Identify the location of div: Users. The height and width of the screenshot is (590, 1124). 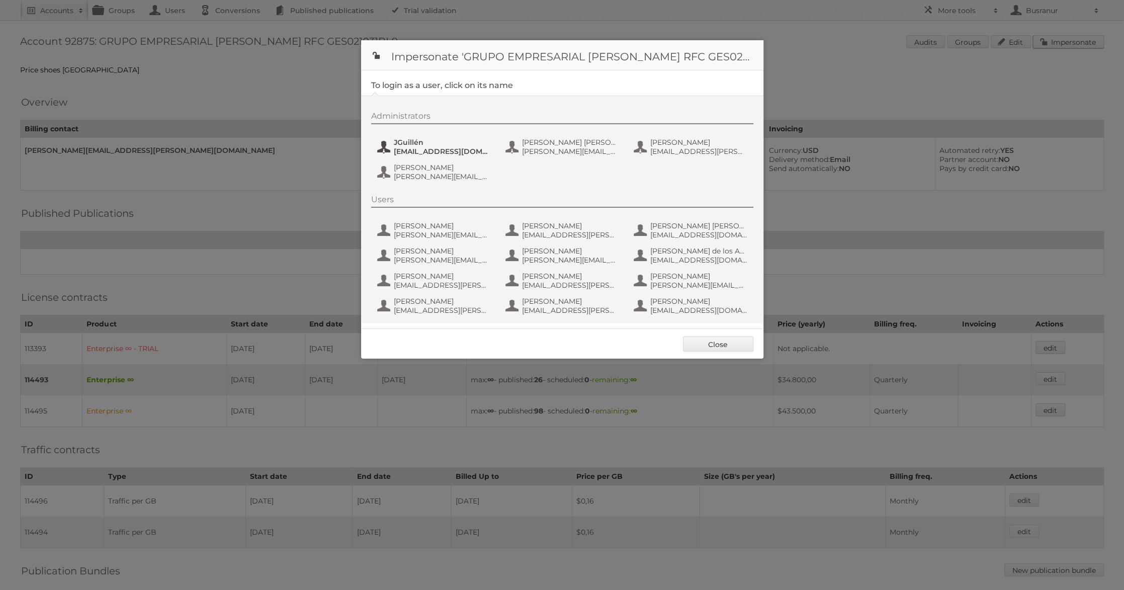
(562, 201).